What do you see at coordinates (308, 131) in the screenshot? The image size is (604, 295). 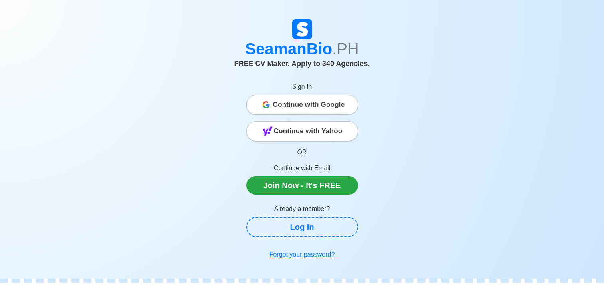 I see `span: Continue with Yahoo` at bounding box center [308, 131].